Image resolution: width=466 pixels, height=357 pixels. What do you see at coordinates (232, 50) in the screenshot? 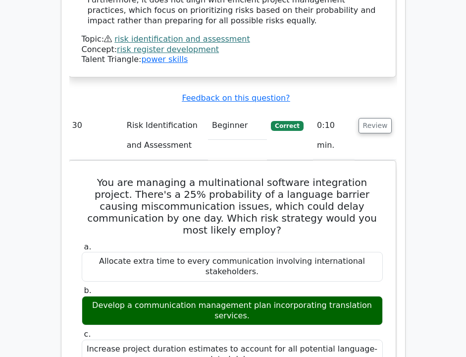
I see `div: Concept:` at bounding box center [232, 50].